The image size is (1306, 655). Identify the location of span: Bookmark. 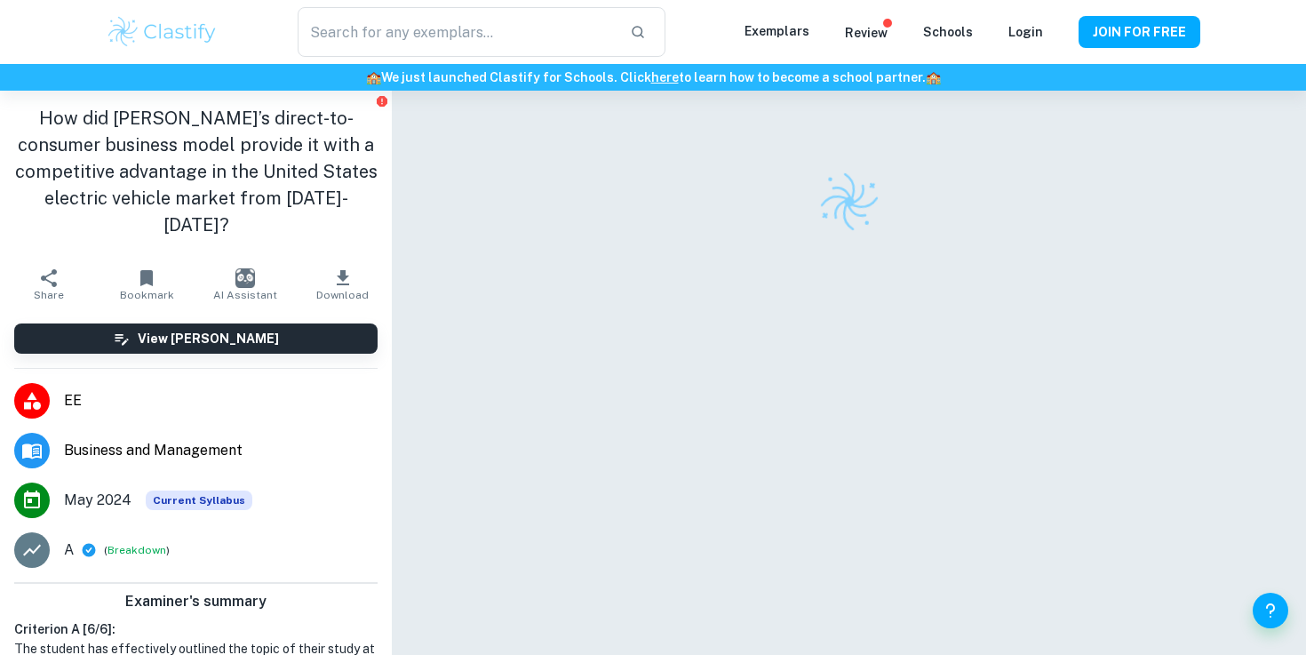
(147, 295).